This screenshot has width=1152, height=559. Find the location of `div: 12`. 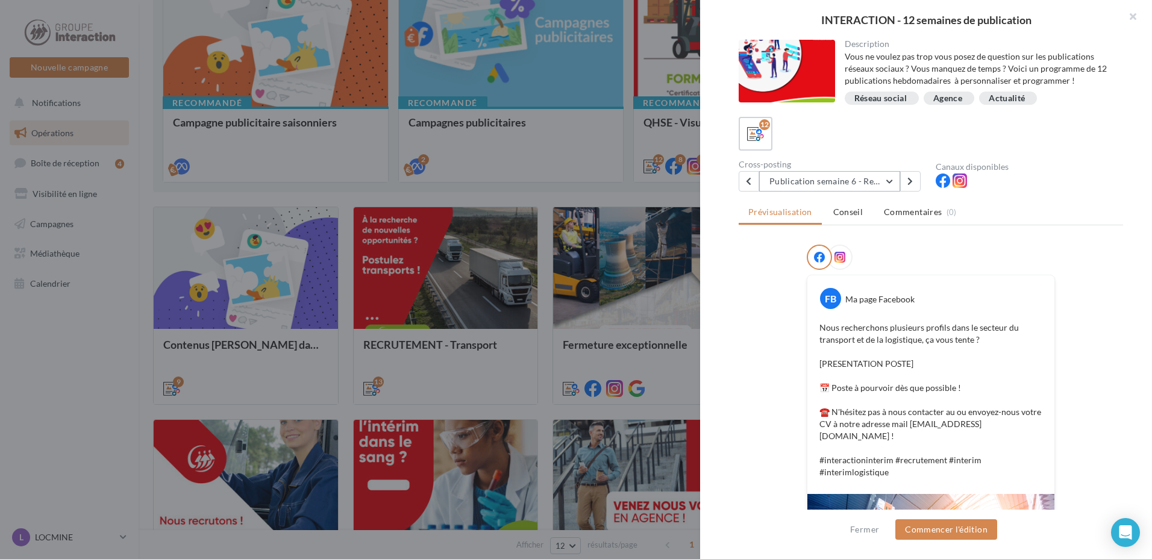

div: 12 is located at coordinates (764, 125).